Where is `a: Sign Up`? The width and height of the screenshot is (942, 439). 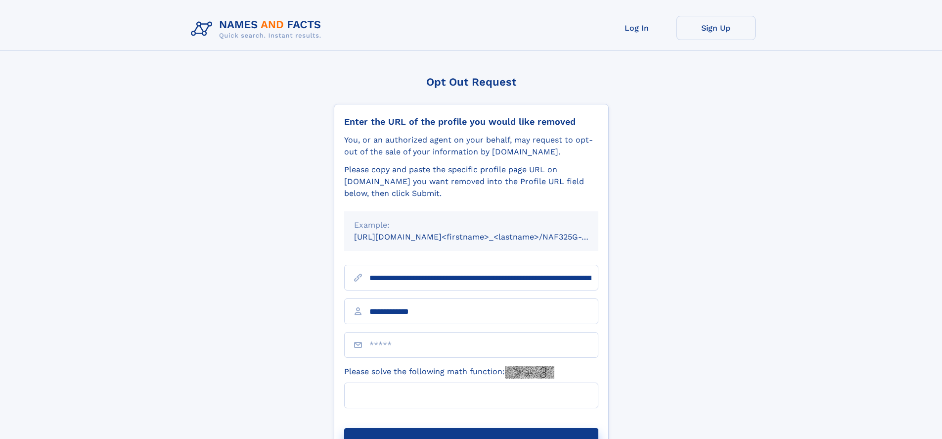 a: Sign Up is located at coordinates (716, 28).